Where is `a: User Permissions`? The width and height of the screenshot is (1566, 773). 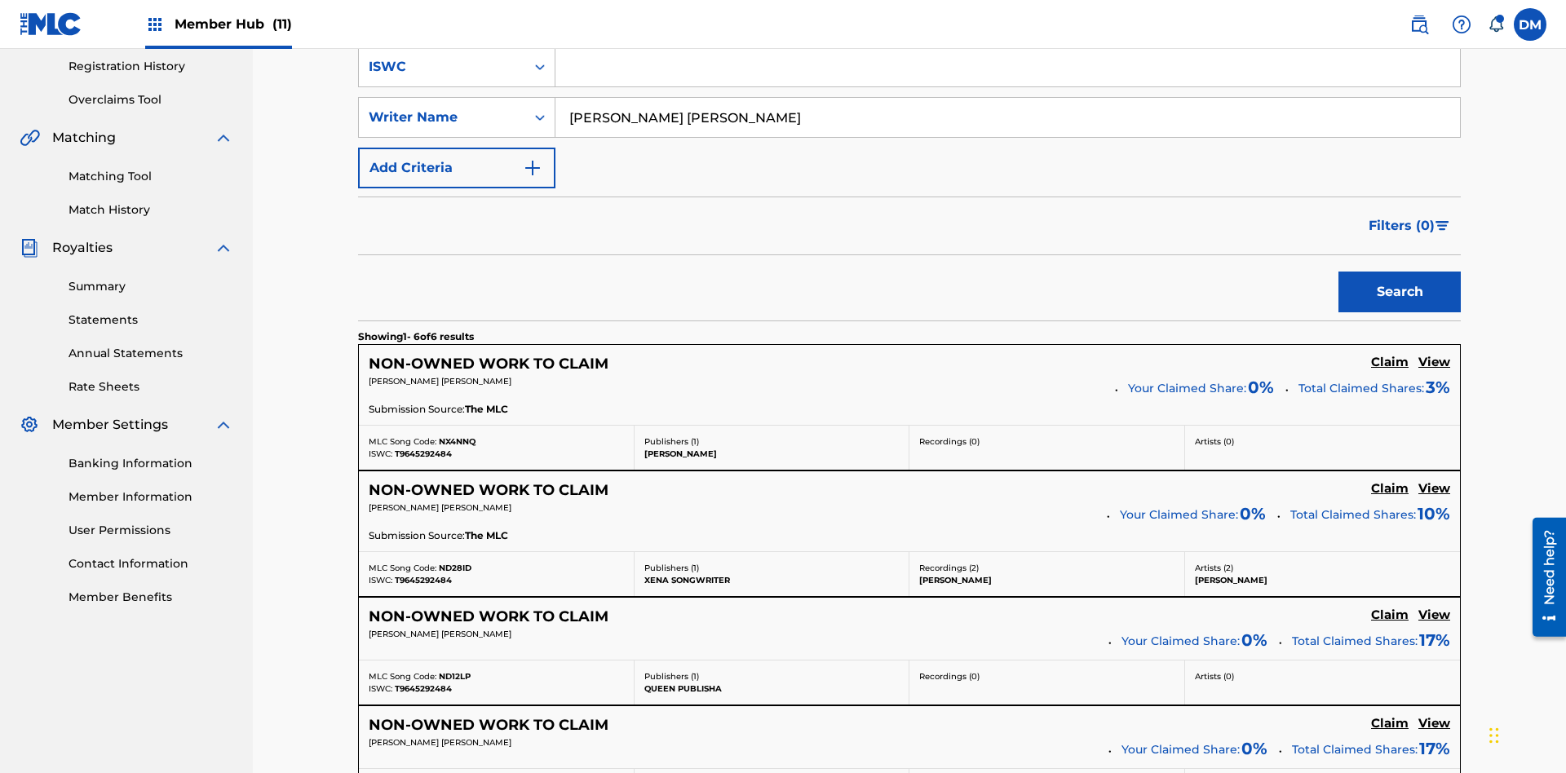 a: User Permissions is located at coordinates (151, 530).